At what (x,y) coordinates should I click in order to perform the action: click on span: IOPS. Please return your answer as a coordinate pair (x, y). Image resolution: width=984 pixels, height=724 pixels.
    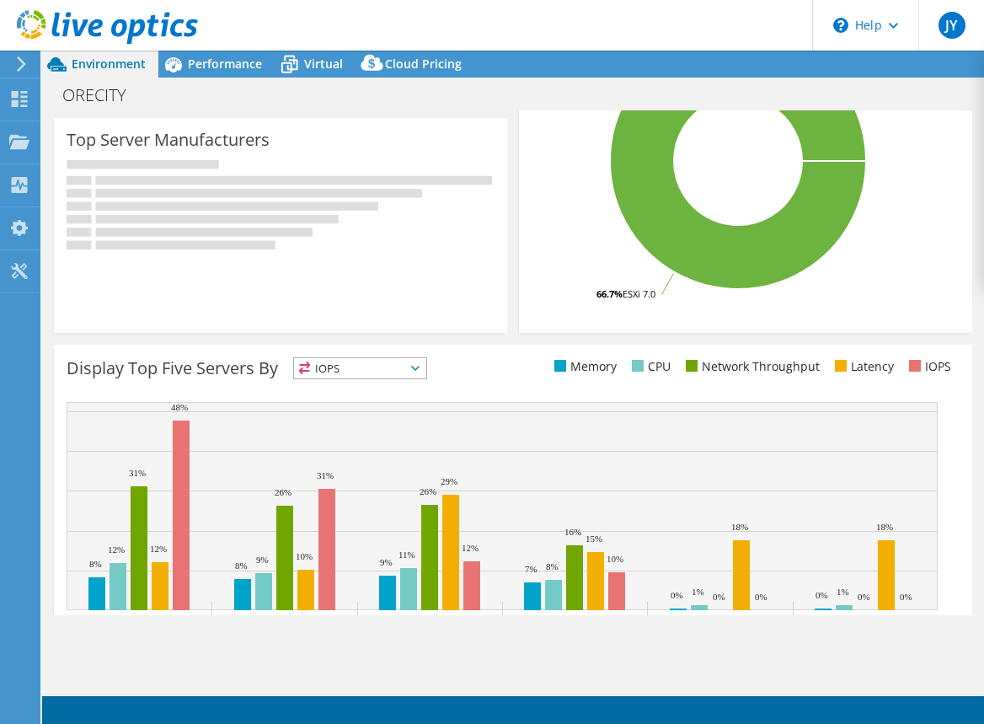
    Looking at the image, I should click on (360, 368).